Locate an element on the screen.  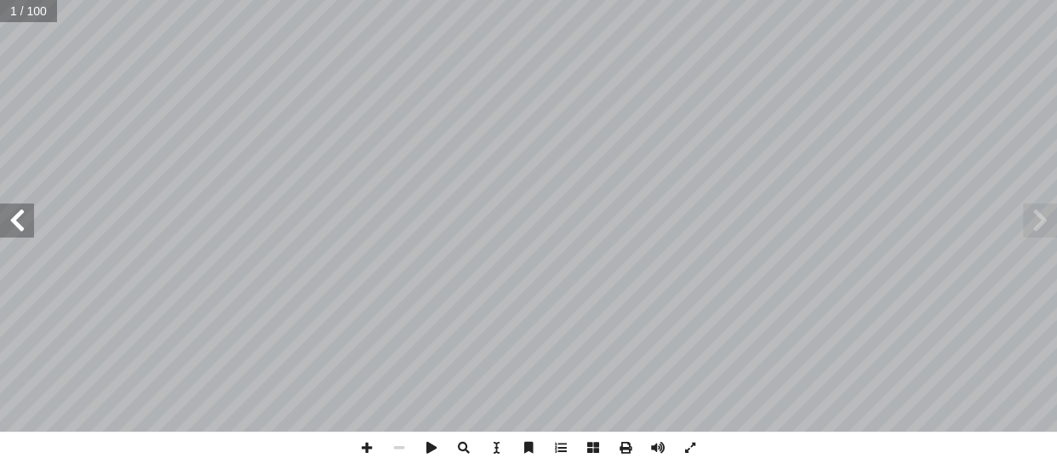
span: تكبير is located at coordinates (367, 448).